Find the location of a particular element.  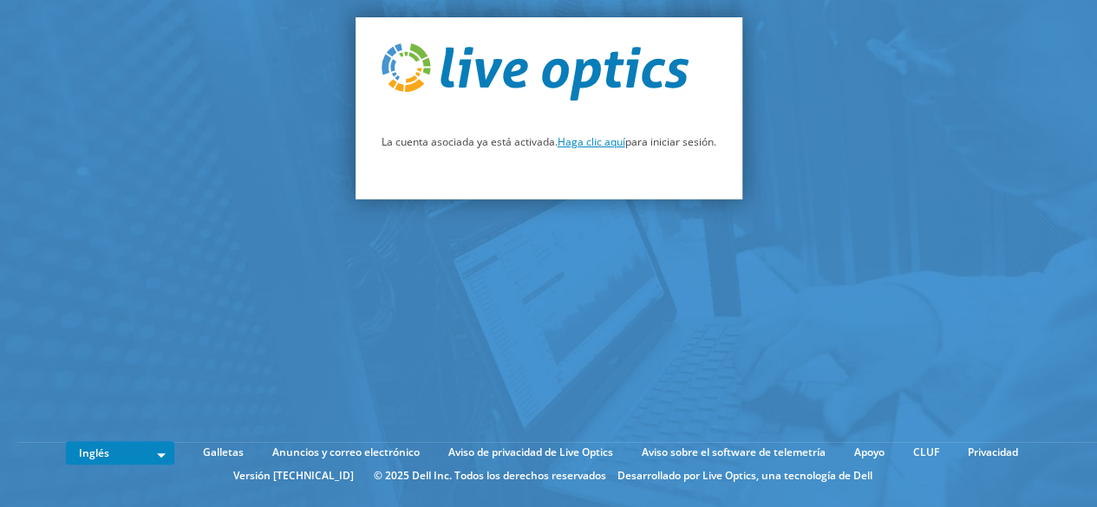

font: Apoyo is located at coordinates (869, 452).